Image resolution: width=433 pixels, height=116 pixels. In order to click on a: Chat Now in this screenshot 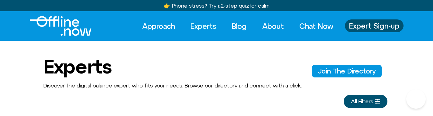, I will do `click(316, 26)`.